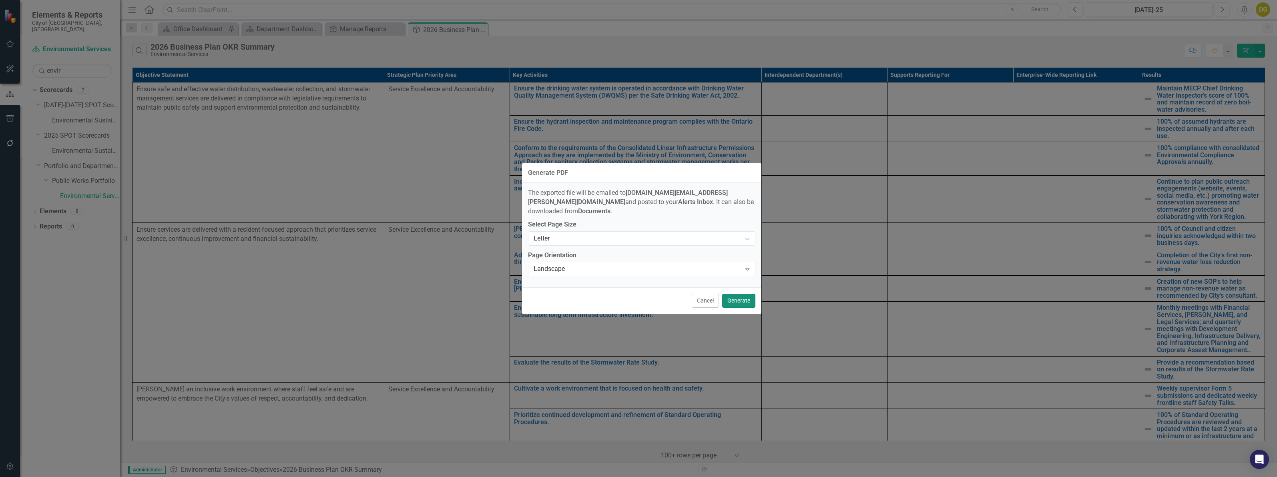 The image size is (1277, 477). Describe the element at coordinates (642, 225) in the screenshot. I see `label: Select Page Size` at that location.